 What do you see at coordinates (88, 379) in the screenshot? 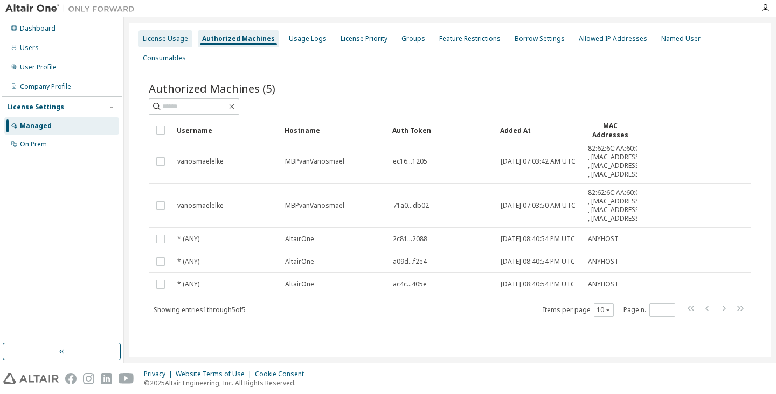
I see `img: instagram.svg` at bounding box center [88, 379].